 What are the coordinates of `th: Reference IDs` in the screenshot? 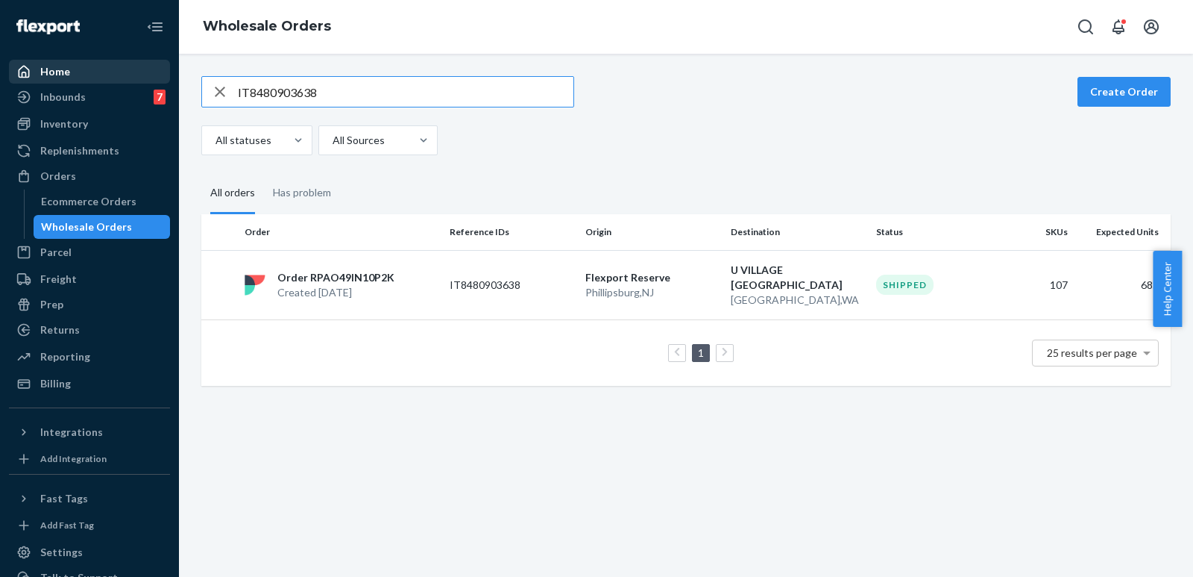 It's located at (512, 232).